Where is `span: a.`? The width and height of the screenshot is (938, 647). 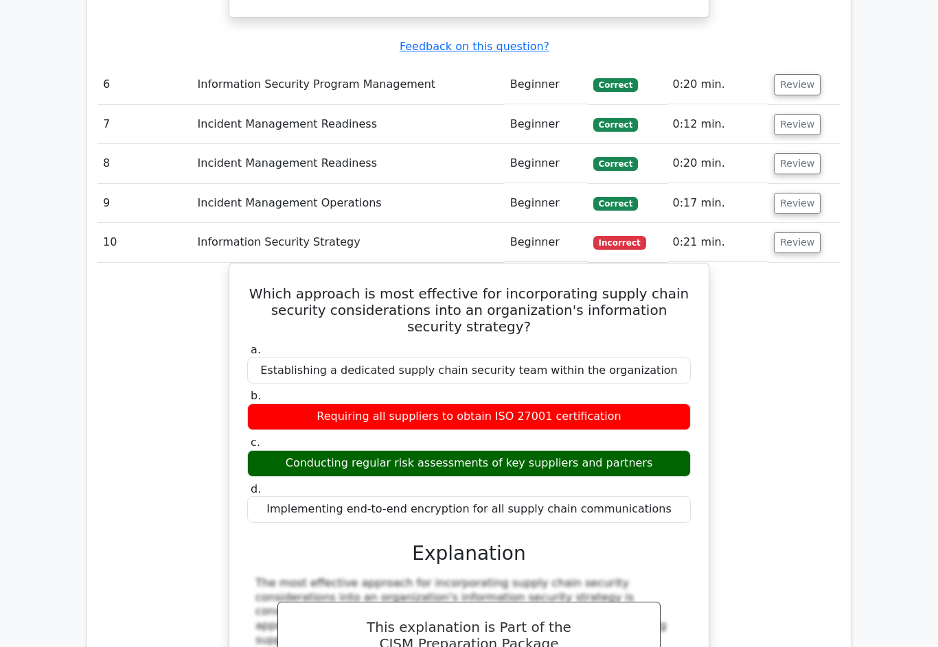
span: a. is located at coordinates (255, 350).